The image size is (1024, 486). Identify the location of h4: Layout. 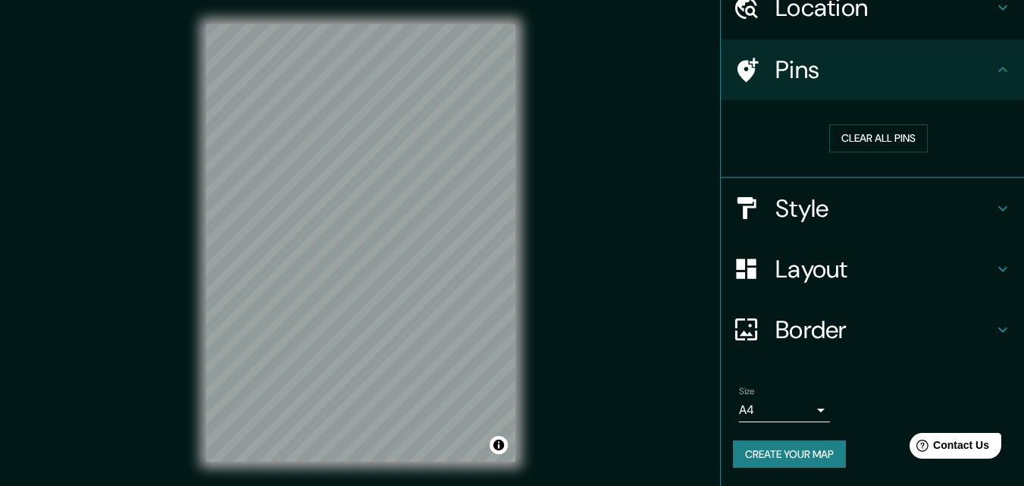
(885, 269).